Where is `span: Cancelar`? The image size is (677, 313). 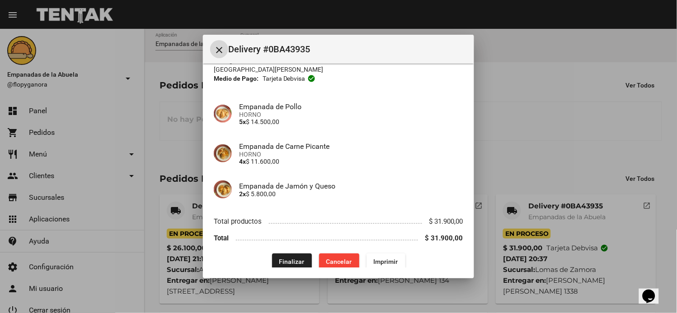
span: Cancelar is located at coordinates (339, 262).